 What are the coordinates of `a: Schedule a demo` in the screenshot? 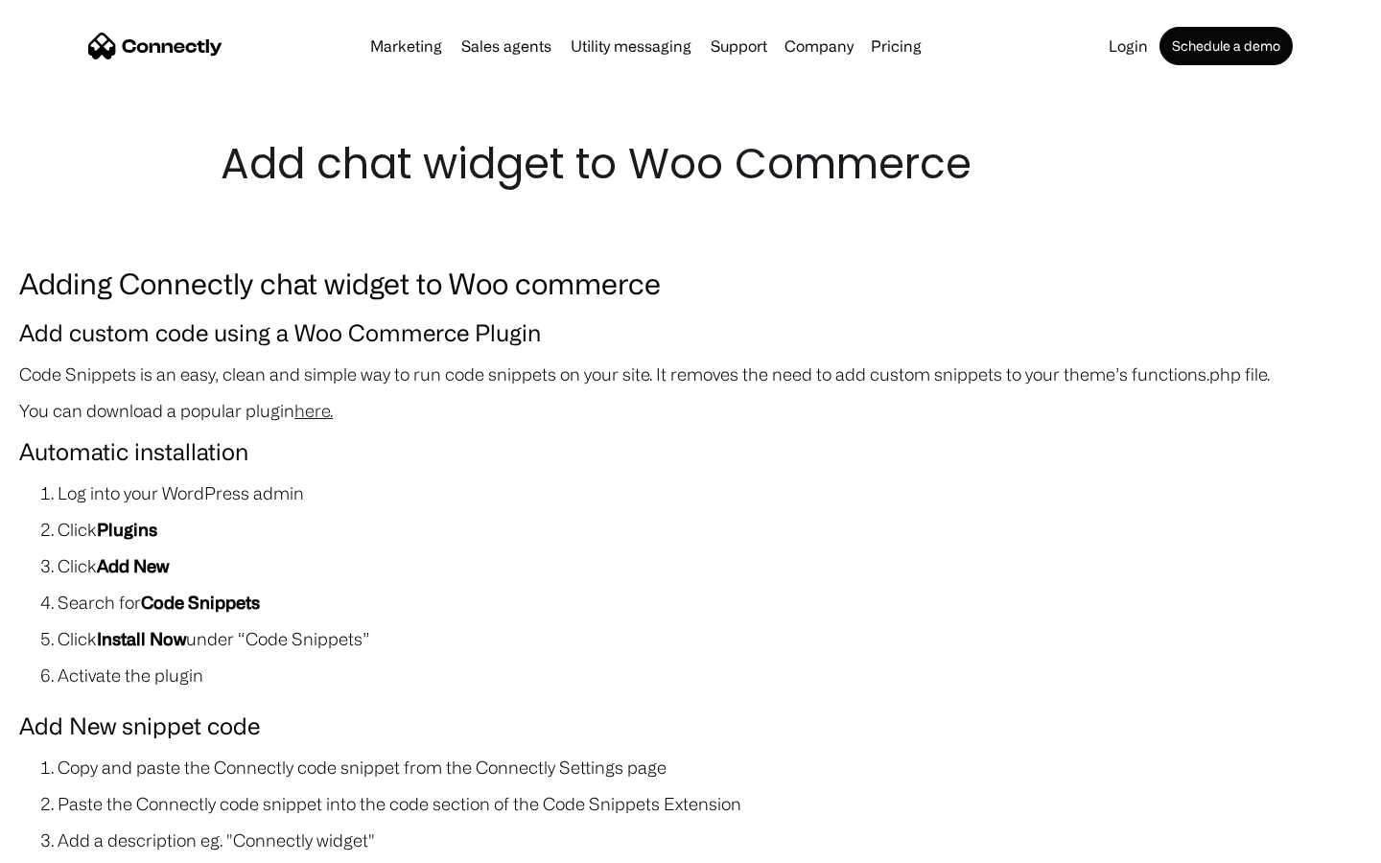 It's located at (1225, 46).